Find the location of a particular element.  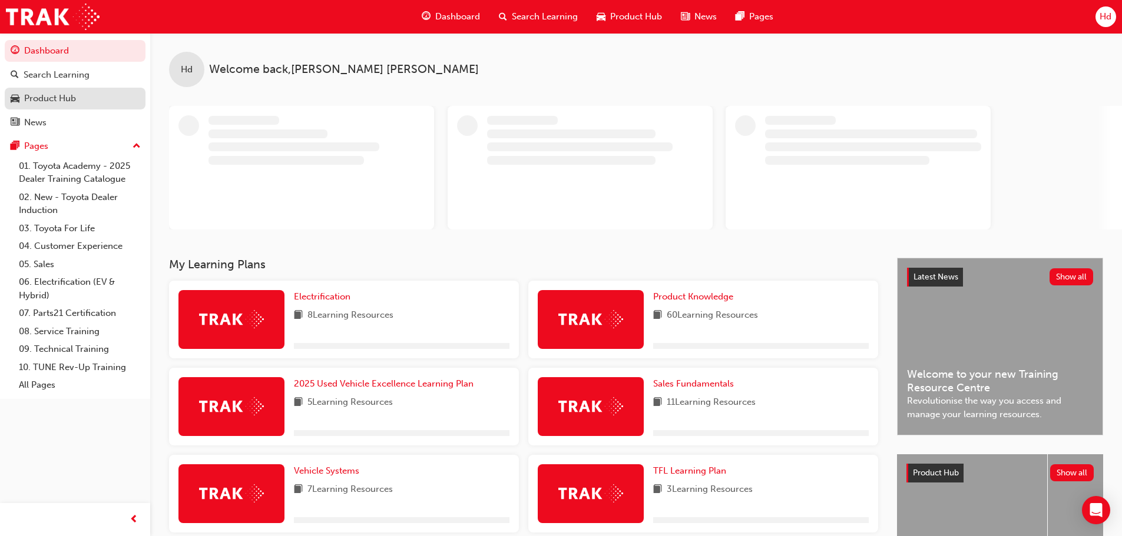

h3: My Learning Plans is located at coordinates (524, 264).